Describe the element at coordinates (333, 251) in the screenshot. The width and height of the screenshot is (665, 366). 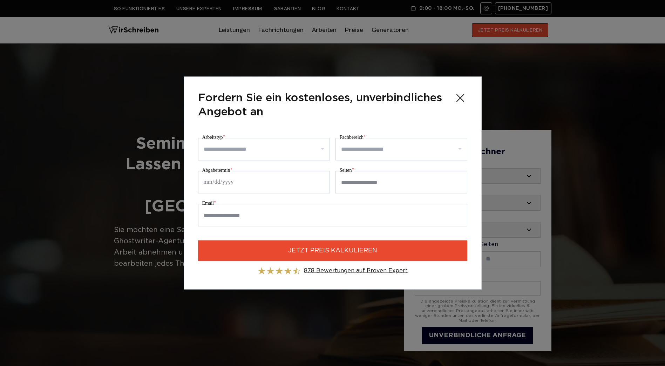
I see `button: JETZT PREIS KALKULIEREN` at that location.